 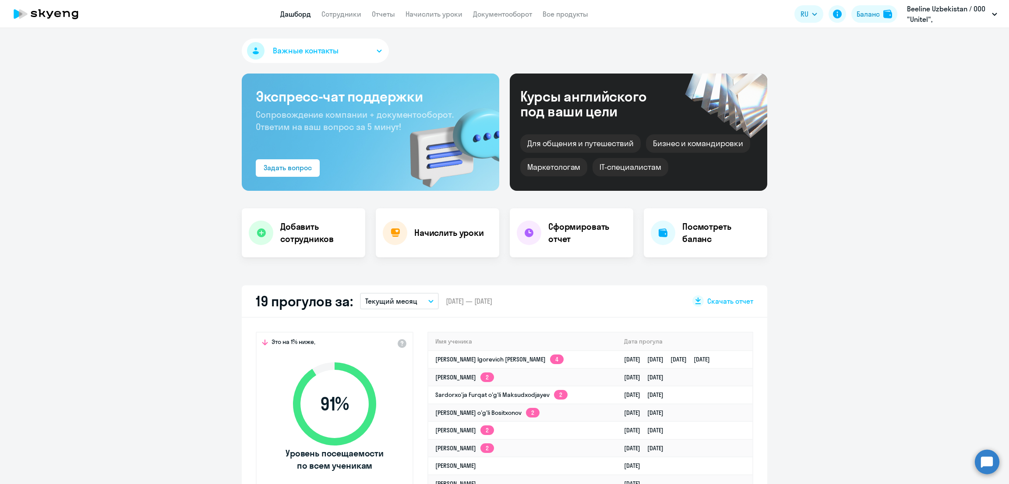 I want to click on div: Бизнес и командировки, so click(x=698, y=144).